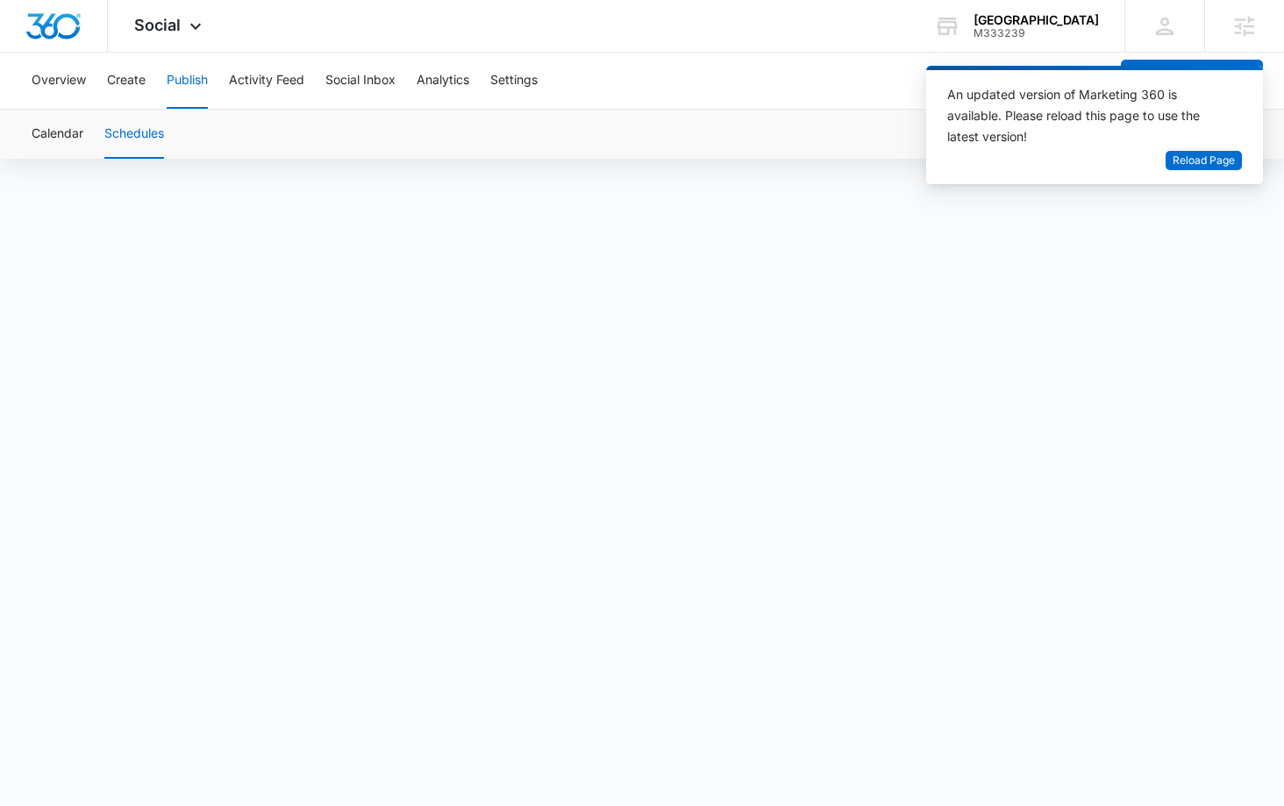 The width and height of the screenshot is (1284, 806). Describe the element at coordinates (126, 81) in the screenshot. I see `button: Create` at that location.